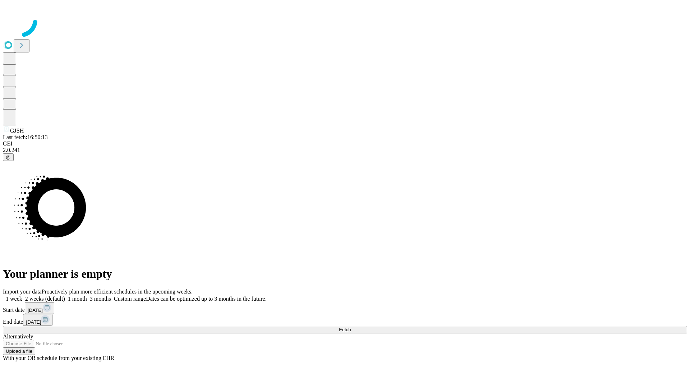  Describe the element at coordinates (59, 358) in the screenshot. I see `span: With your OR schedule from your existing EHR` at that location.